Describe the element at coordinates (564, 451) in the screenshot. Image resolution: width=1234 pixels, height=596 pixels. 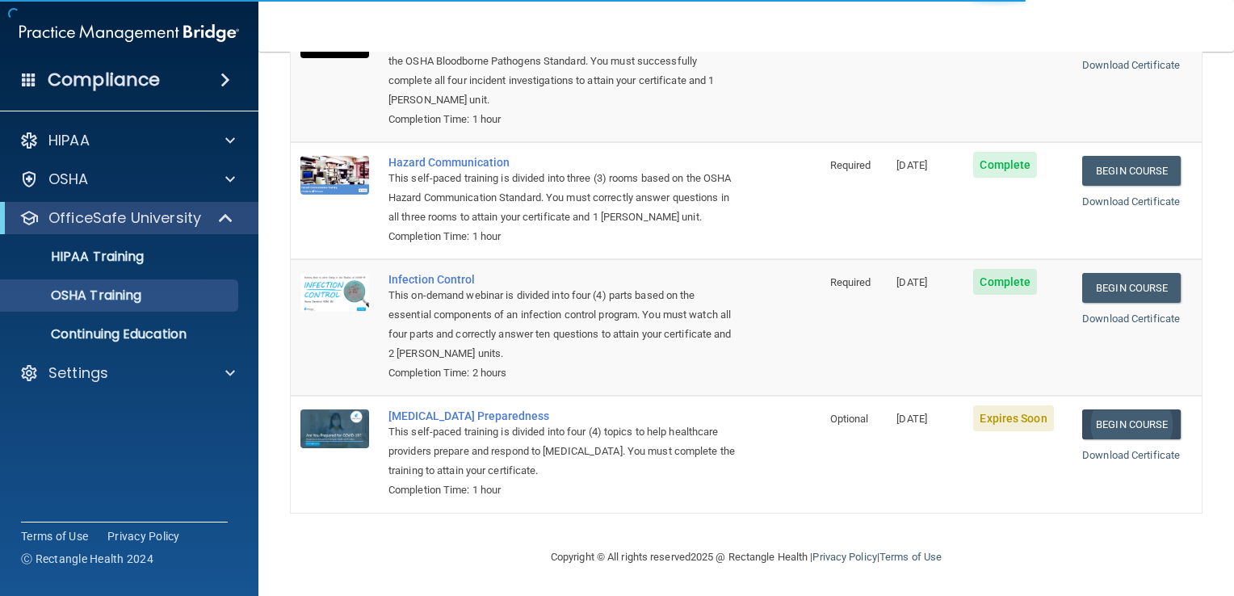
I see `div: This self-paced training is divided into four (4) topics to help healthcare providers prepare and...` at that location.